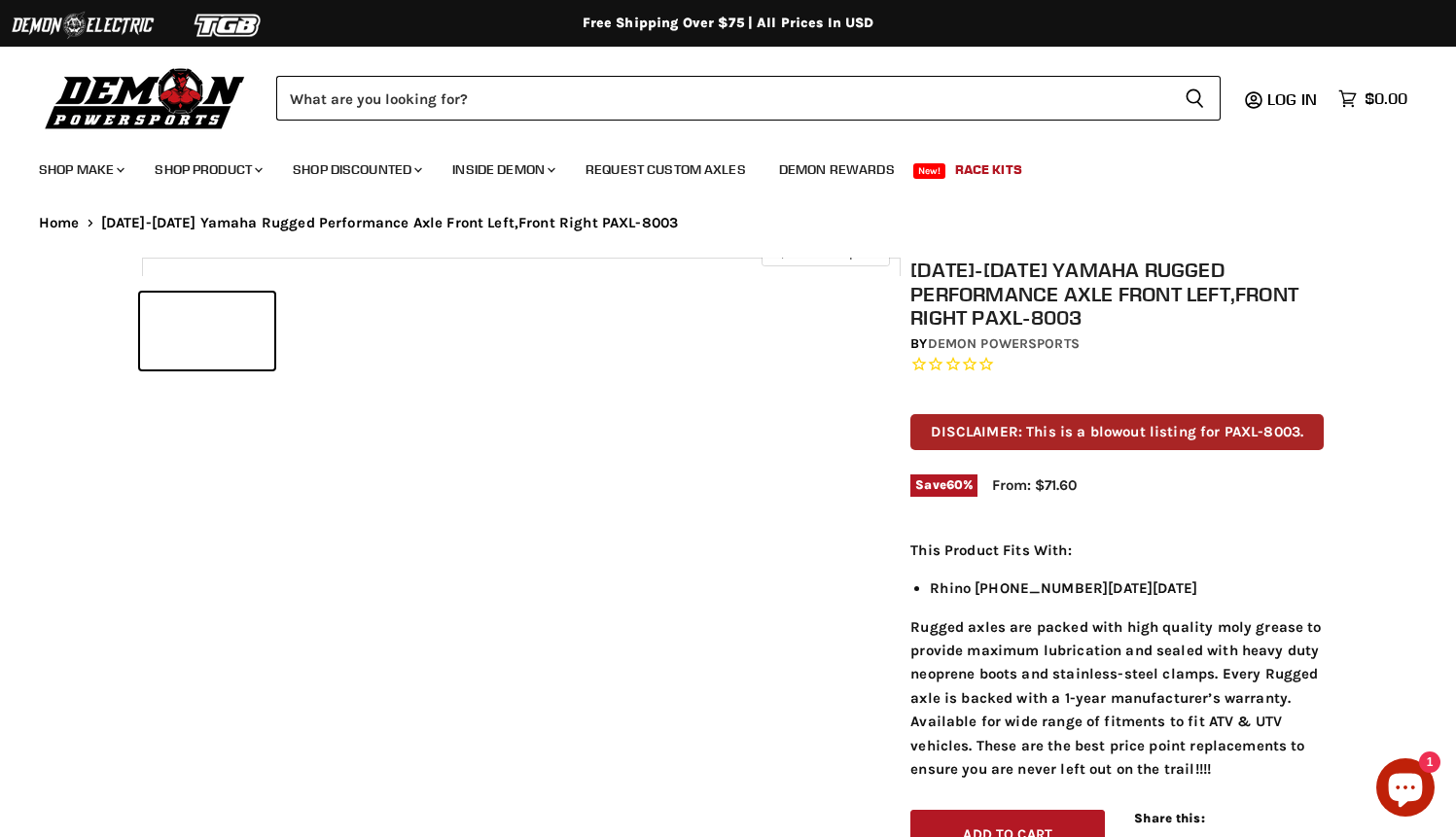  I want to click on a: Request Custom Axles, so click(665, 169).